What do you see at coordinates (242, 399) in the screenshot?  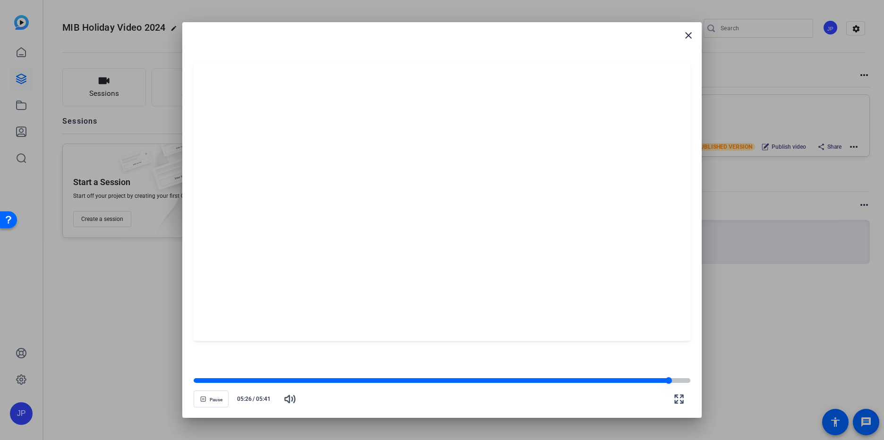 I see `span: 05:26` at bounding box center [242, 399].